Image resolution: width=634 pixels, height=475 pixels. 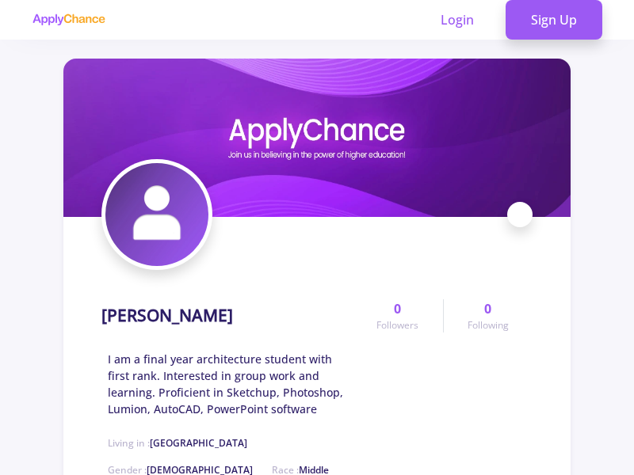 What do you see at coordinates (230, 384) in the screenshot?
I see `span: I am a final year architecture student with first rank. Interested in group work and learning. Pr...` at bounding box center [230, 384].